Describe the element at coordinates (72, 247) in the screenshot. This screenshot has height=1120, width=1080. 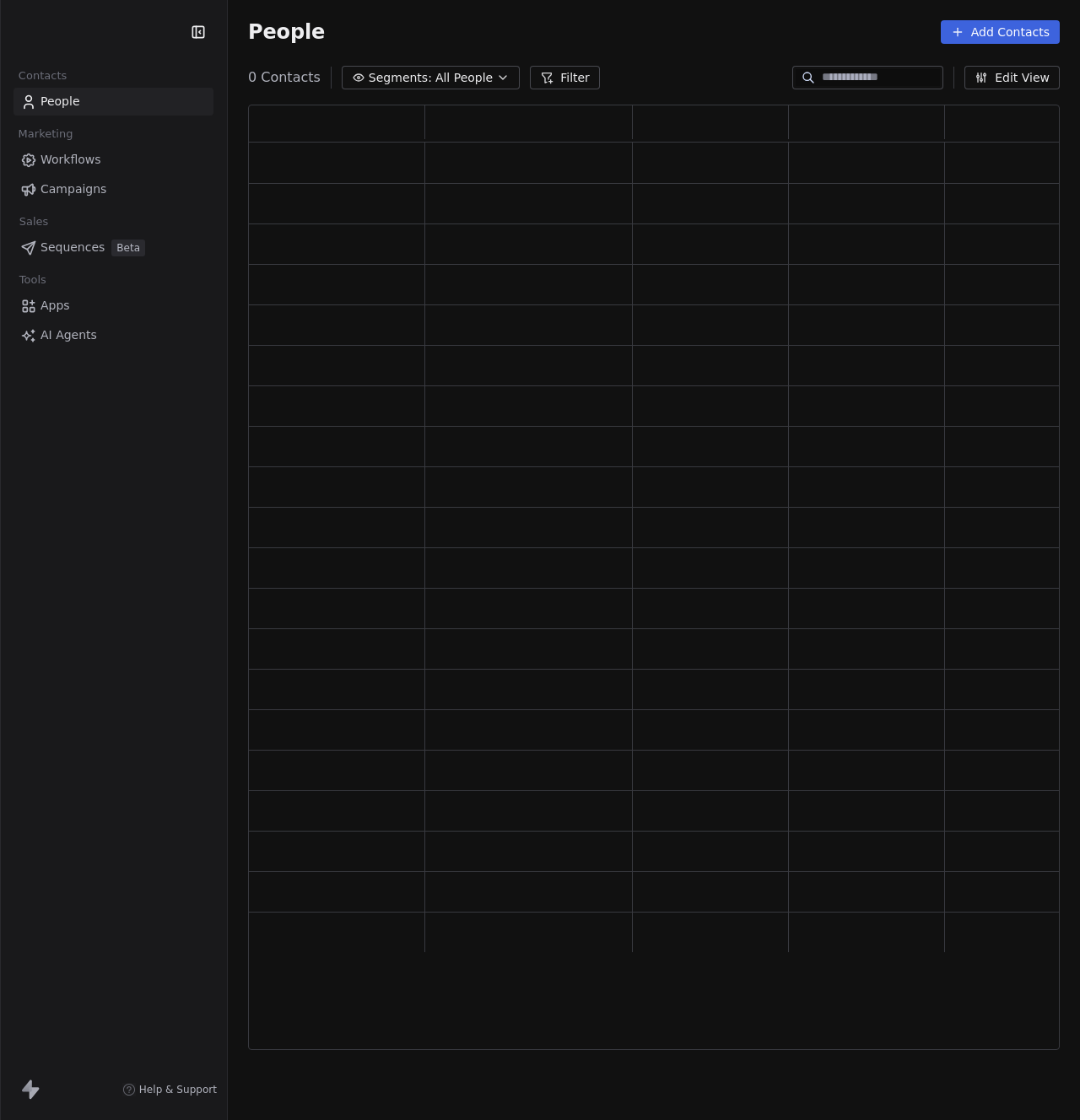
I see `span: Sequences` at that location.